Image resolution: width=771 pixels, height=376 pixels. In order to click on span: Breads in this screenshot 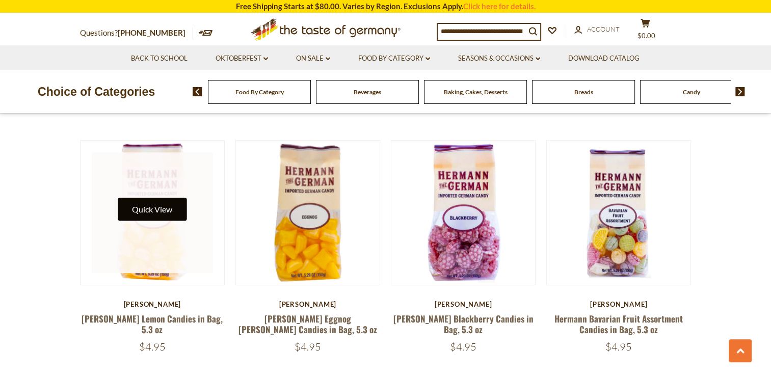, I will do `click(583, 92)`.